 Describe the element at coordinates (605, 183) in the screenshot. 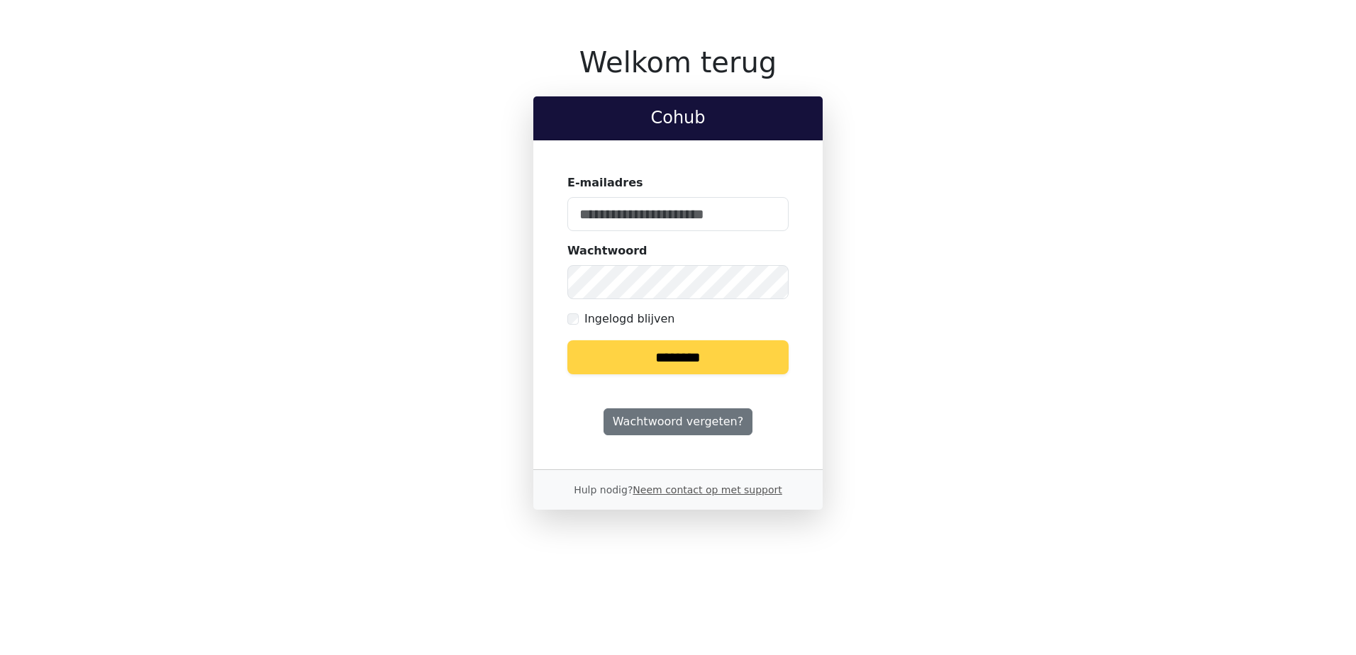

I see `label: E-mailadres` at that location.